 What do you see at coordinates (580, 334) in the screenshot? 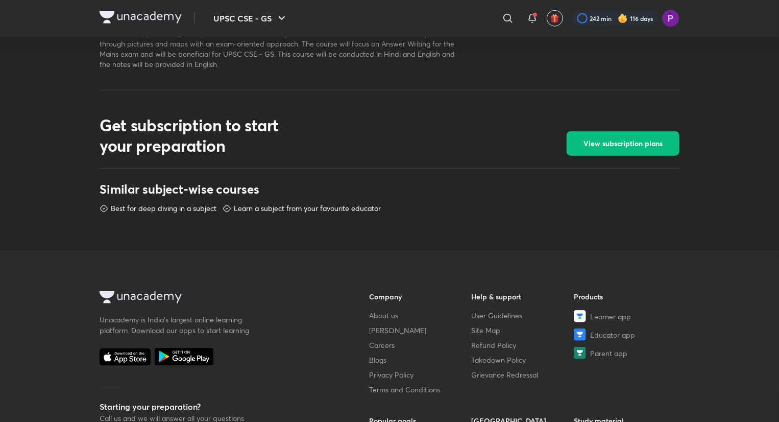
I see `img: Educator app` at bounding box center [580, 334].